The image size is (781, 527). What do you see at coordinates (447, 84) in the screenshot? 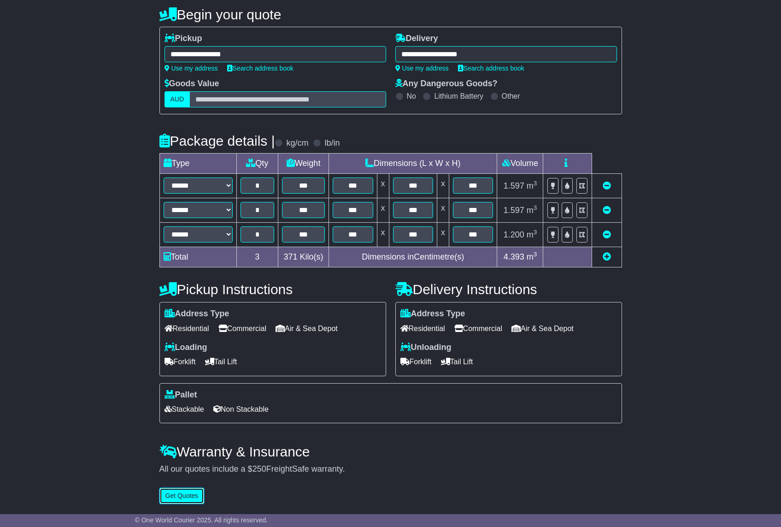
I see `label: Any Dangerous Goods?` at bounding box center [447, 84].